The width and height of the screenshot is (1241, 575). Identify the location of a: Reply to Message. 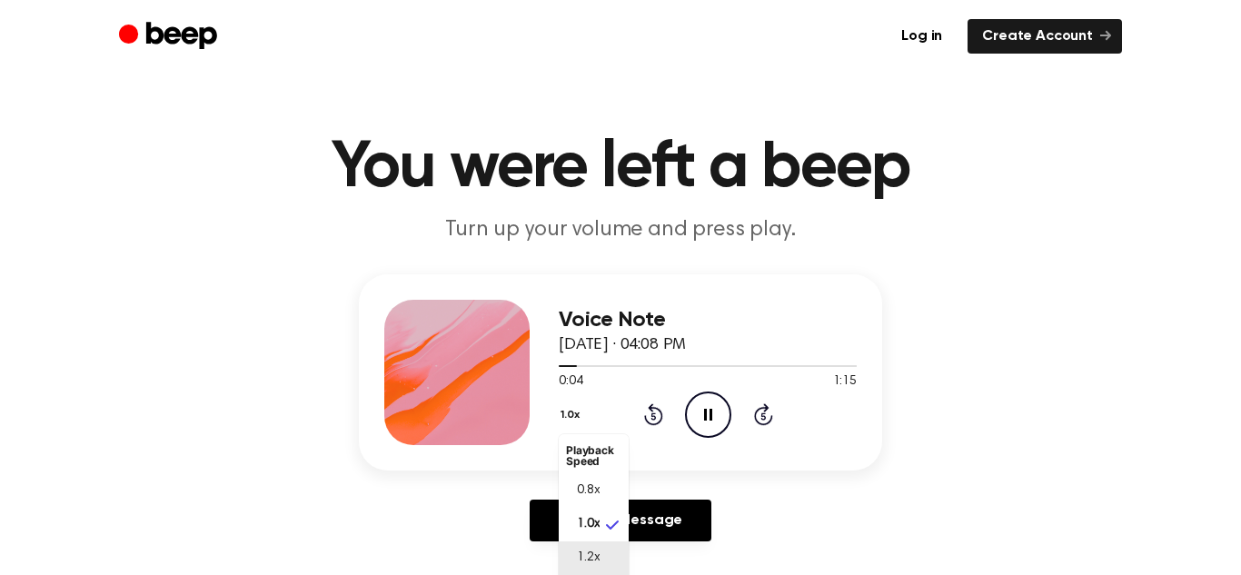
(620, 520).